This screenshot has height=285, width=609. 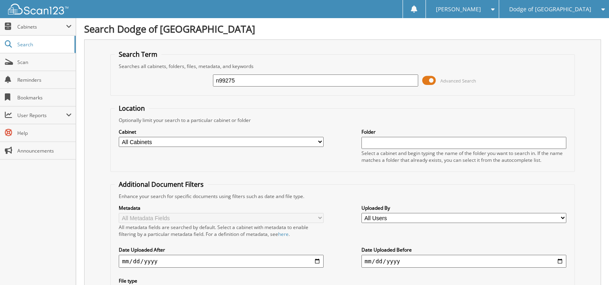 I want to click on input: start, so click(x=221, y=261).